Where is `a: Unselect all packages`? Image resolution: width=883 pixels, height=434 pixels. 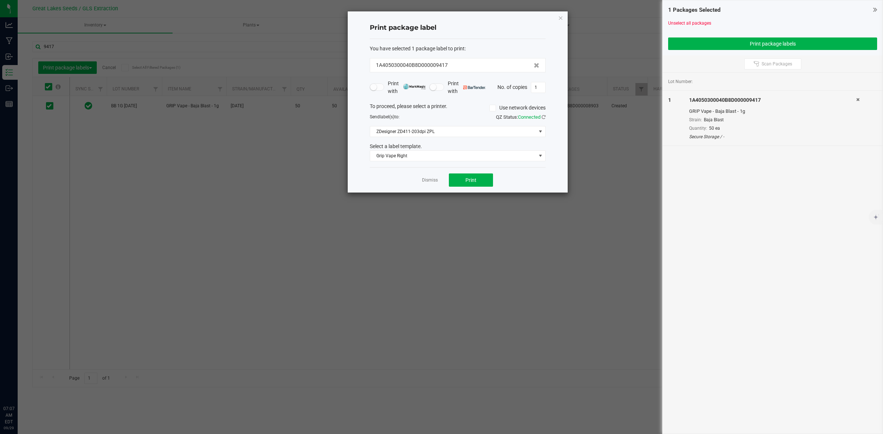 a: Unselect all packages is located at coordinates (689, 23).